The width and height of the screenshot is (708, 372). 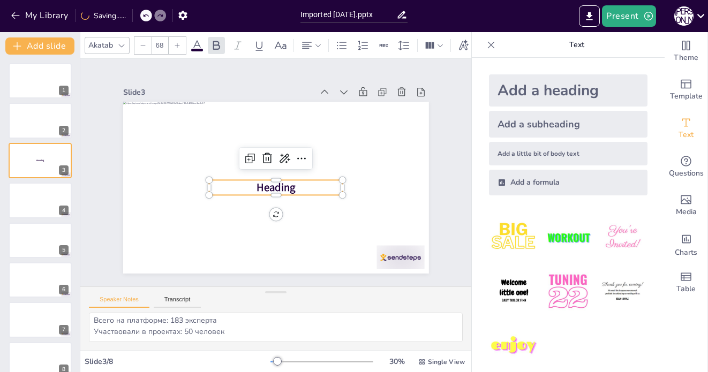 I want to click on div: Add a heading, so click(x=568, y=90).